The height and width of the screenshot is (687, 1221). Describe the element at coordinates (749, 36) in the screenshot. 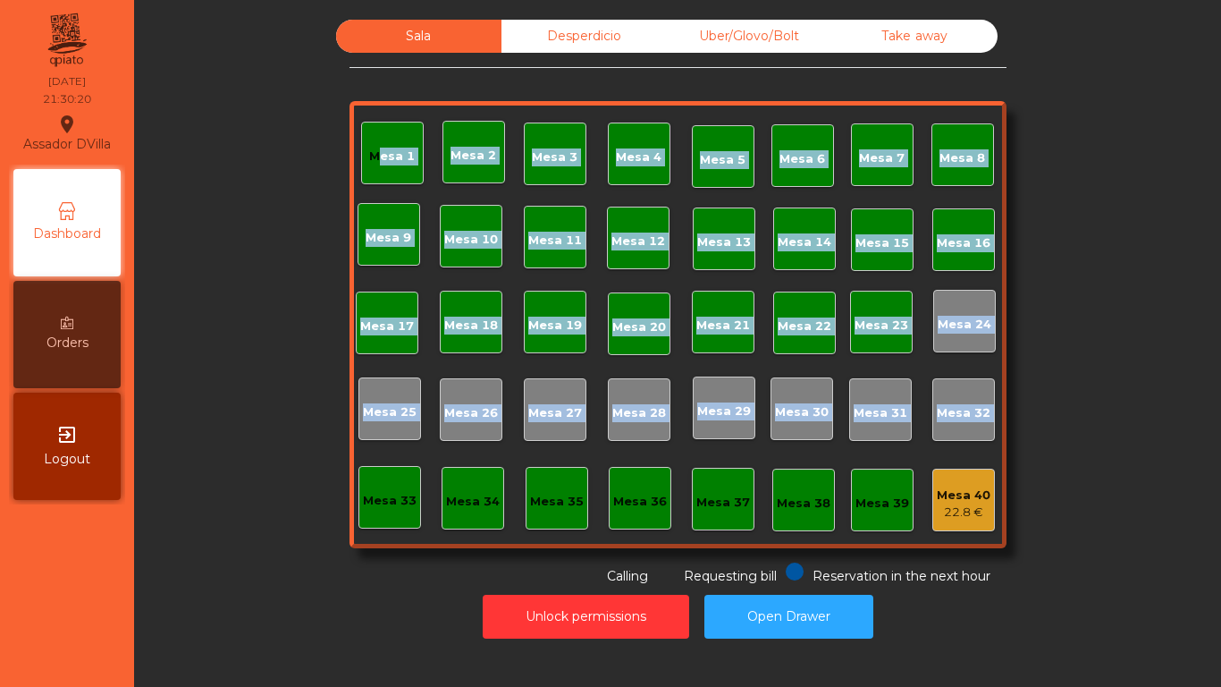

I see `div: Uber/Glovo/Bolt` at that location.